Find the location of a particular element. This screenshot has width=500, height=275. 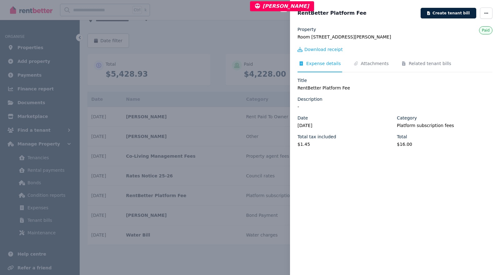

span: Expense details is located at coordinates (324, 63).